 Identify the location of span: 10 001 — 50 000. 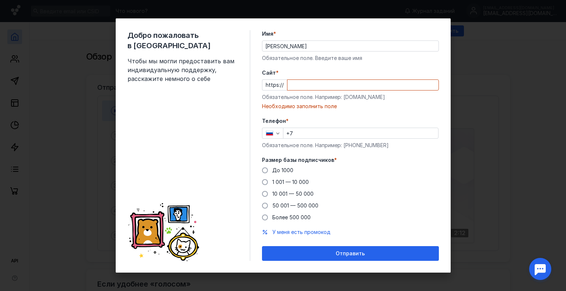
(293, 194).